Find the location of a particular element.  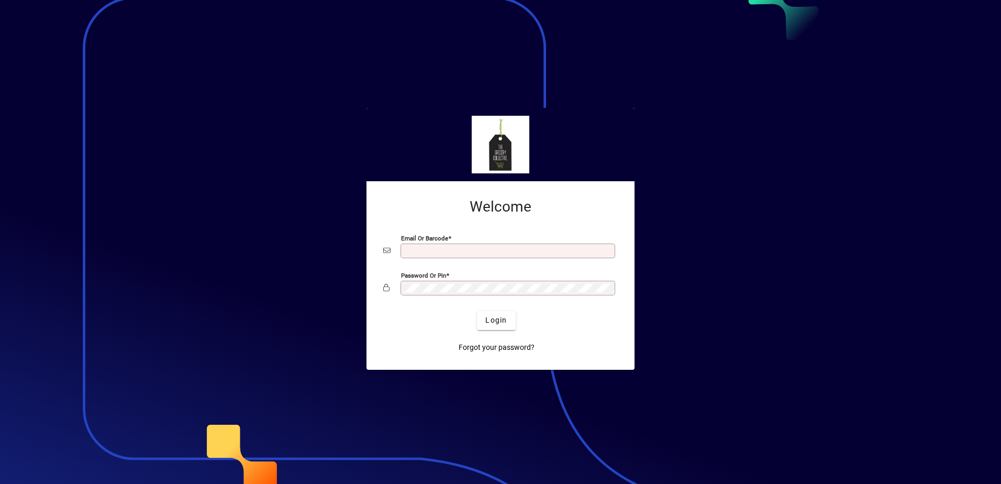

span: Forgot your password? is located at coordinates (496, 347).